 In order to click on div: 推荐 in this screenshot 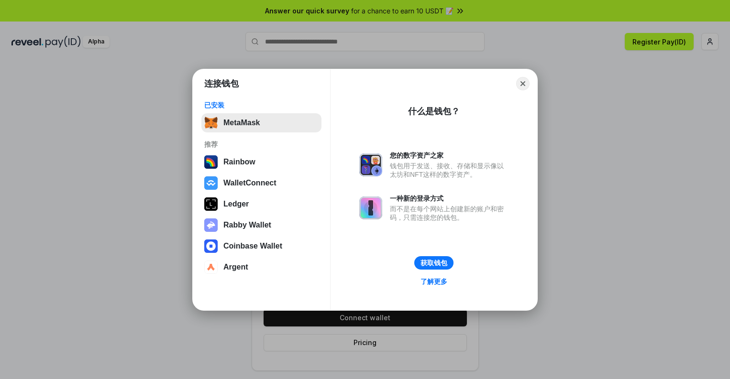, I will do `click(261, 144)`.